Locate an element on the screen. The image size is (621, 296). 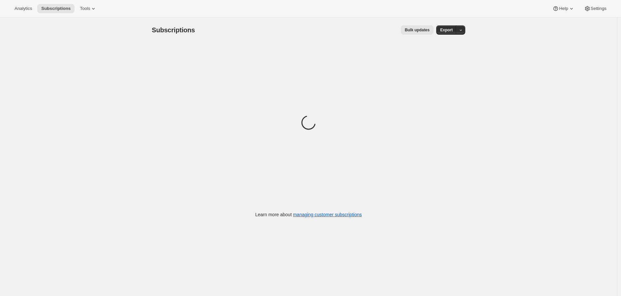
span: Tools is located at coordinates (85, 9).